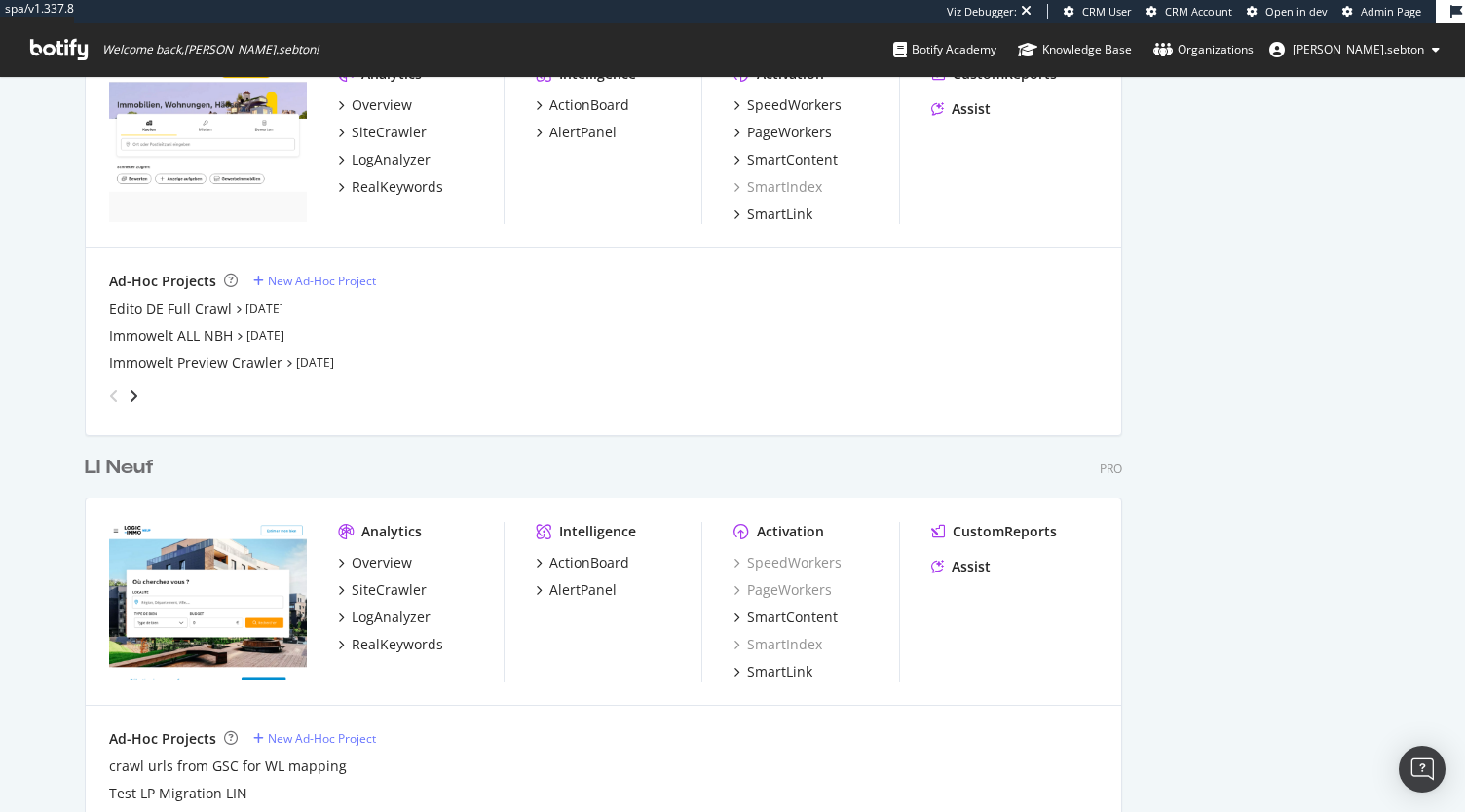 This screenshot has height=812, width=1465. Describe the element at coordinates (983, 12) in the screenshot. I see `div: Viz Debugger:` at that location.